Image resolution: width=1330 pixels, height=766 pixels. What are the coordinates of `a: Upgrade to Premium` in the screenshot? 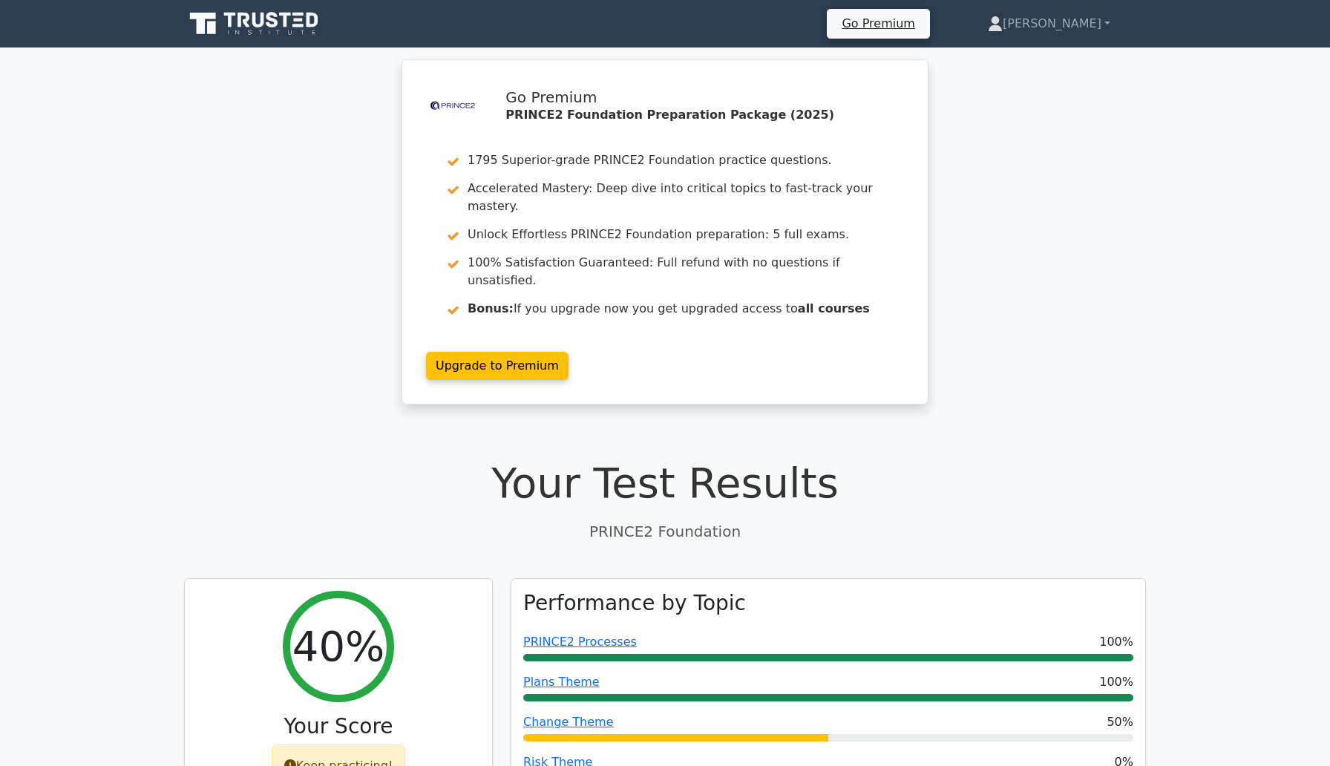 It's located at (497, 366).